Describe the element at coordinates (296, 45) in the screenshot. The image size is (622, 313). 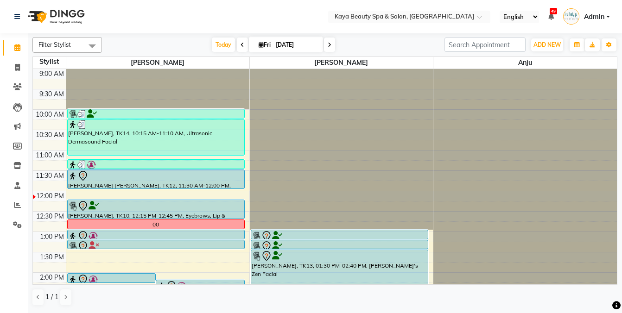
I see `input: 2025-10-03` at that location.